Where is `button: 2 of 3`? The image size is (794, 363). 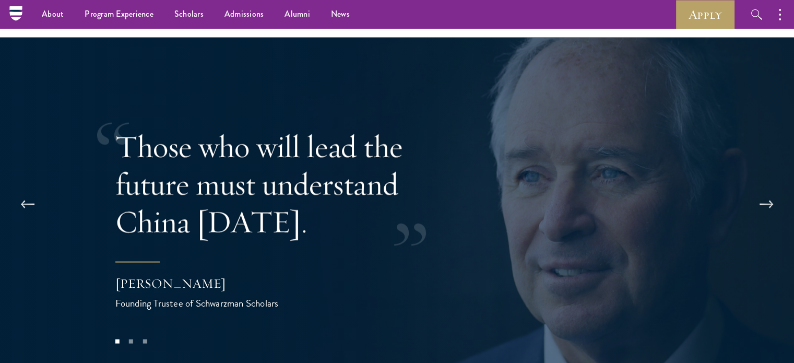 button: 2 of 3 is located at coordinates (131, 341).